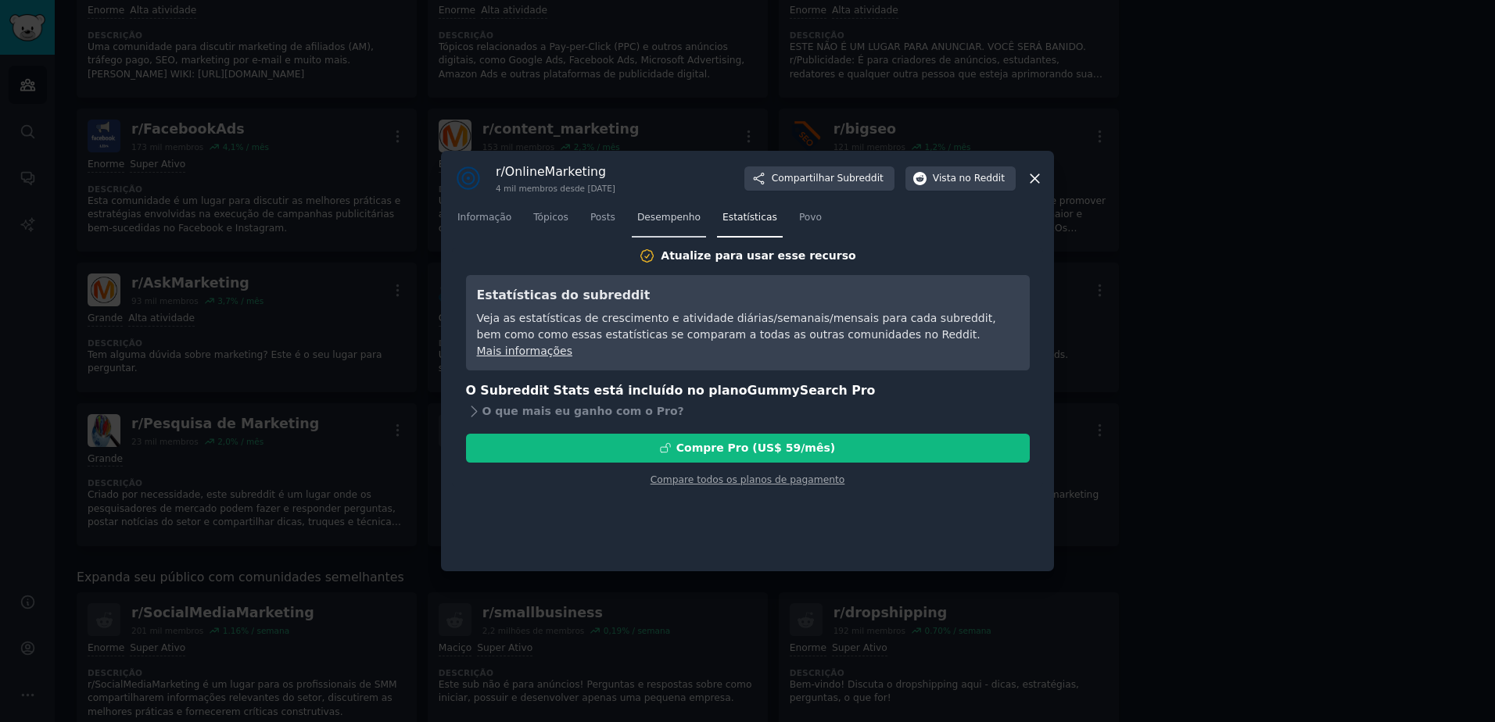  Describe the element at coordinates (944, 179) in the screenshot. I see `font: Vista` at that location.